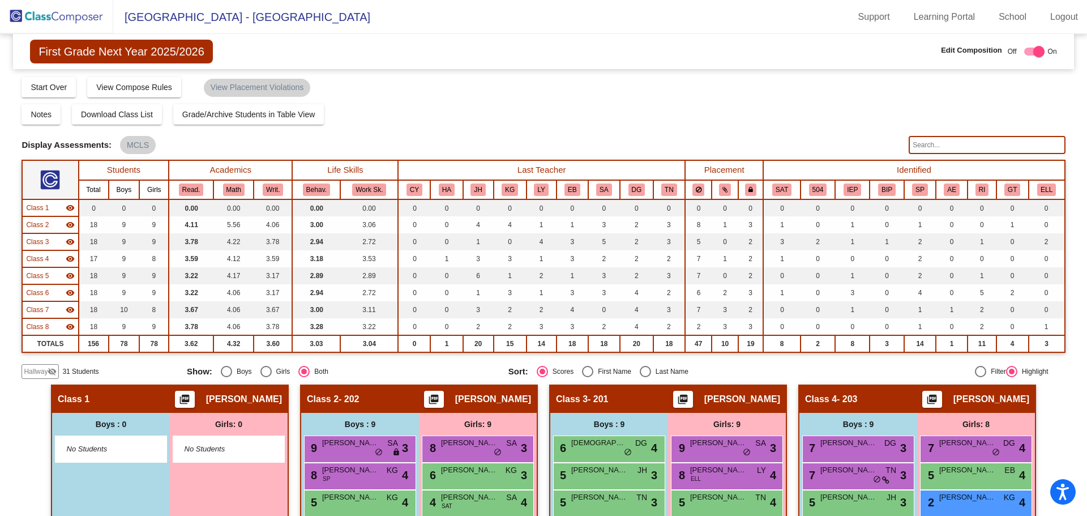 Image resolution: width=1087 pixels, height=516 pixels. What do you see at coordinates (154, 190) in the screenshot?
I see `th: Girls` at bounding box center [154, 190].